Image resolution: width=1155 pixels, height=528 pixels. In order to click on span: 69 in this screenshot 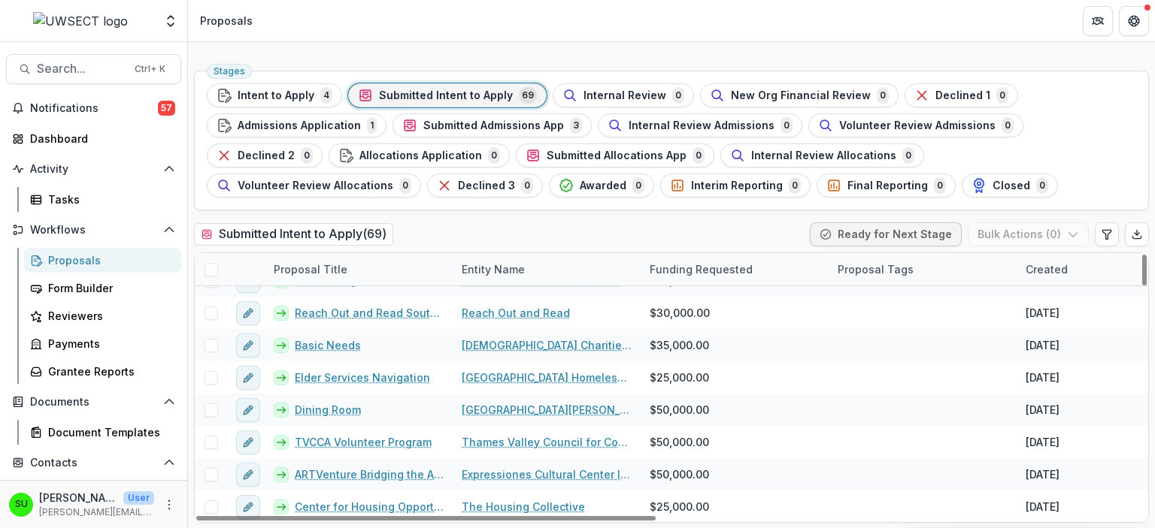, I will do `click(528, 95)`.